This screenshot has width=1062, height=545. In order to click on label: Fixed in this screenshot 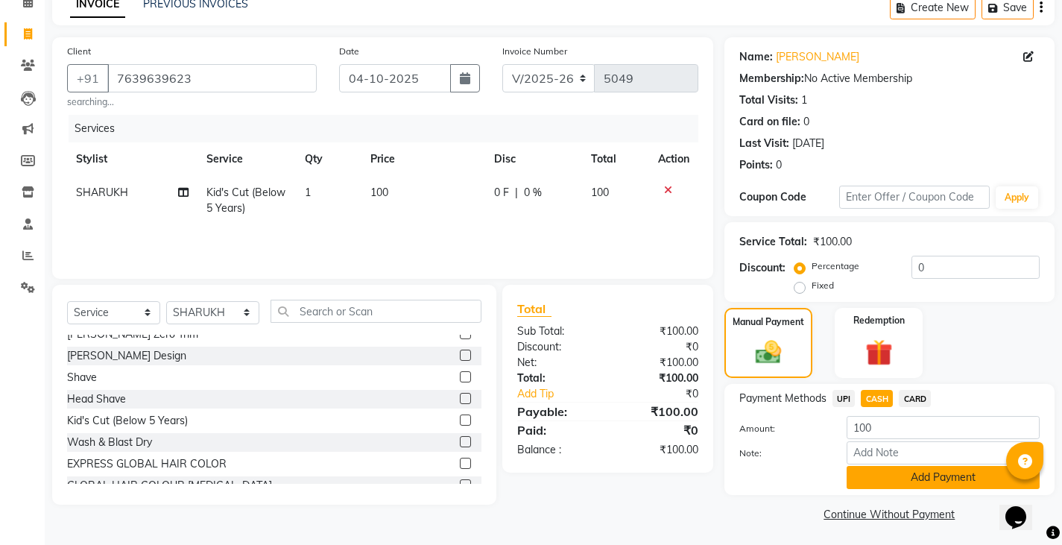, I will do `click(823, 286)`.